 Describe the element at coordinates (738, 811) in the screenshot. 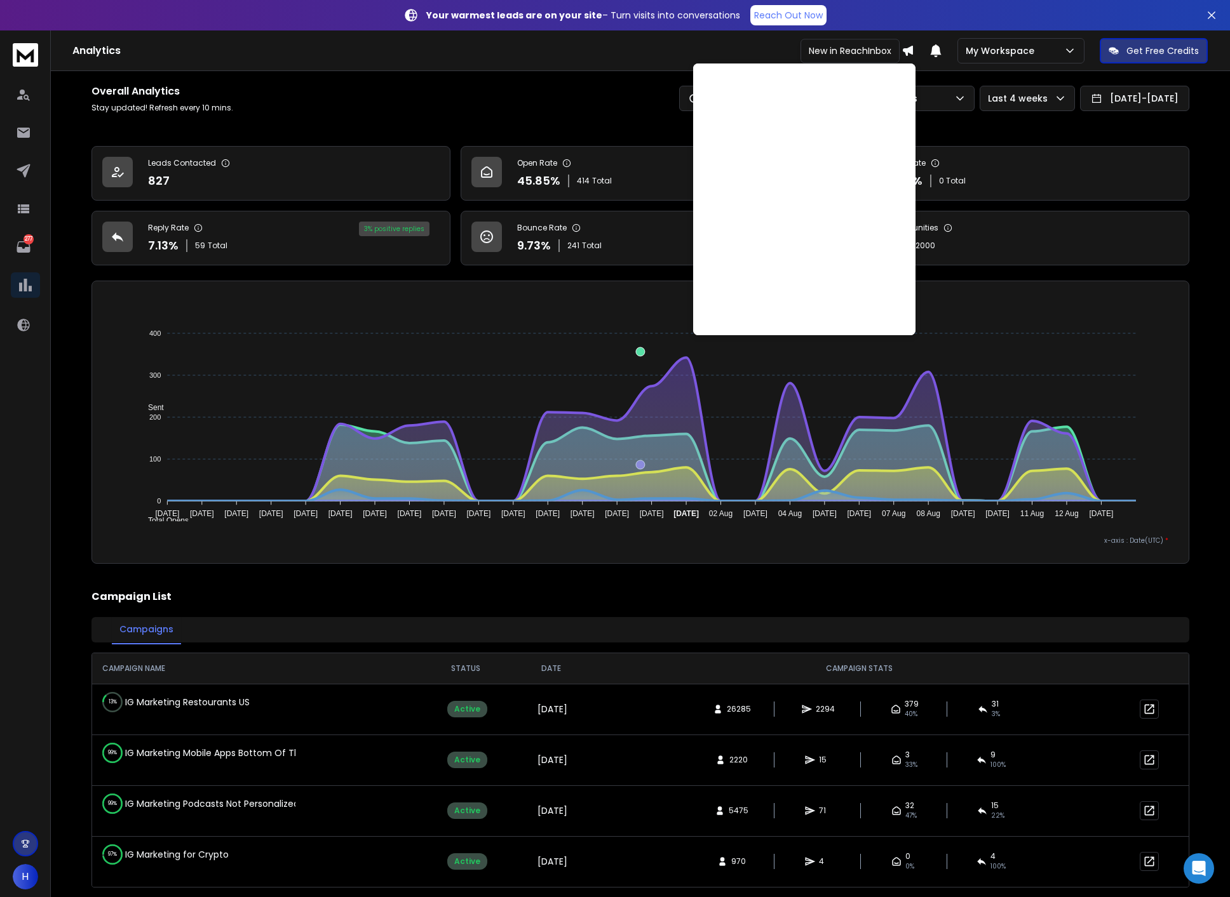

I see `span: 5475` at that location.